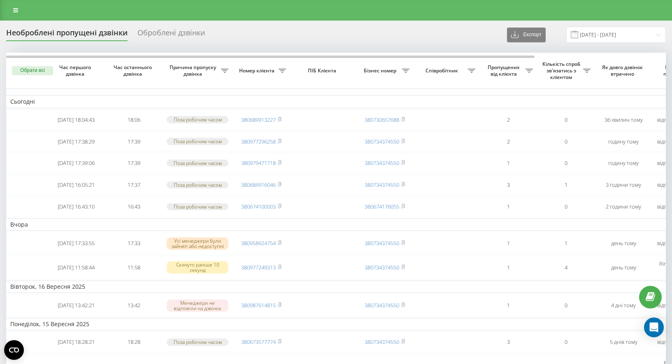 This screenshot has height=364, width=672. I want to click on a: 380686916046, so click(258, 185).